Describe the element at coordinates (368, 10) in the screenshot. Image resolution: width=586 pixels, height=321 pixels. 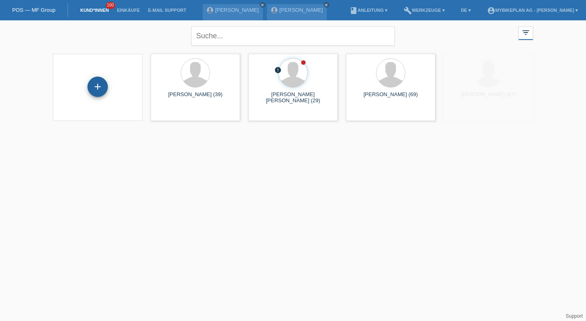
I see `a: bookAnleitung ▾` at that location.